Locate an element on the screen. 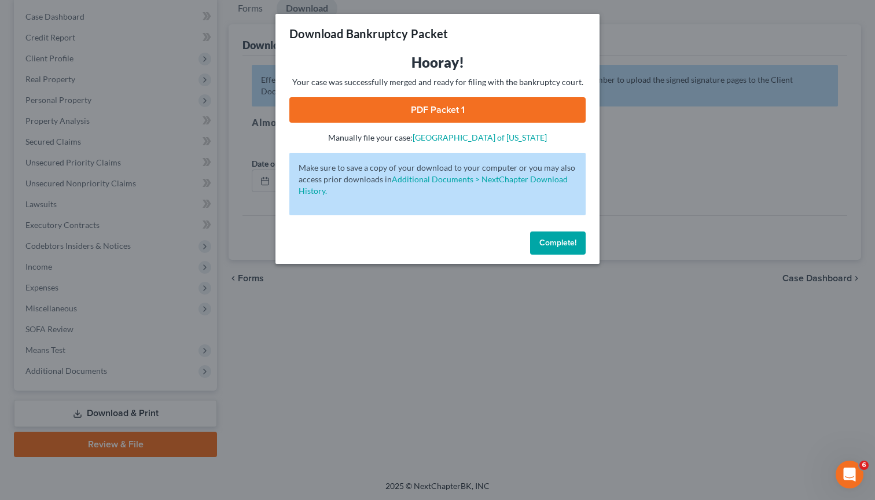 Image resolution: width=875 pixels, height=500 pixels. button: Complete! is located at coordinates (558, 243).